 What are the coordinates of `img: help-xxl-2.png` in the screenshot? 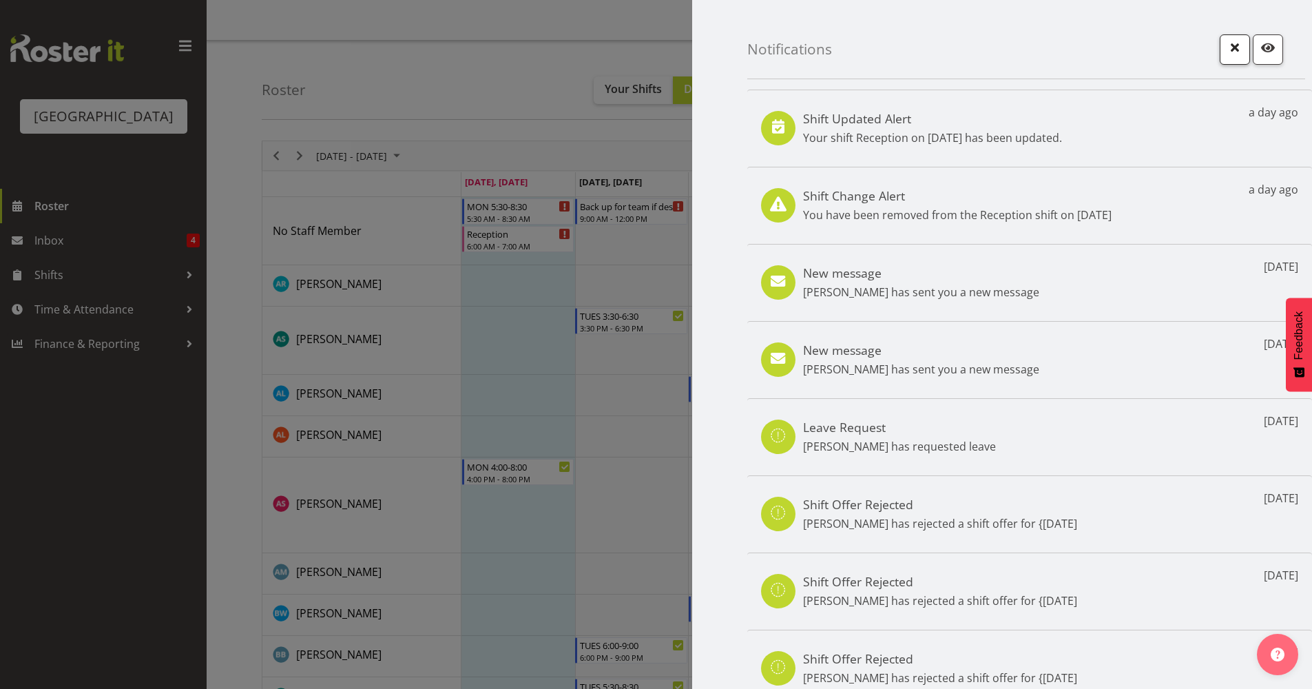 It's located at (1278, 654).